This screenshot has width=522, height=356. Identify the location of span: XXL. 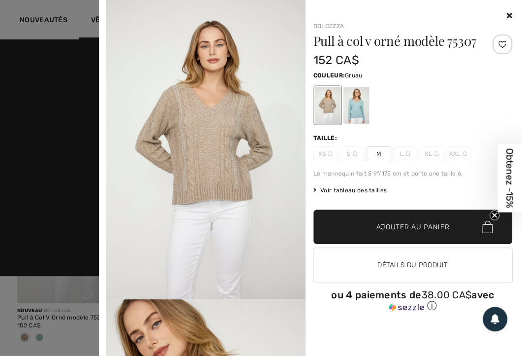
(459, 154).